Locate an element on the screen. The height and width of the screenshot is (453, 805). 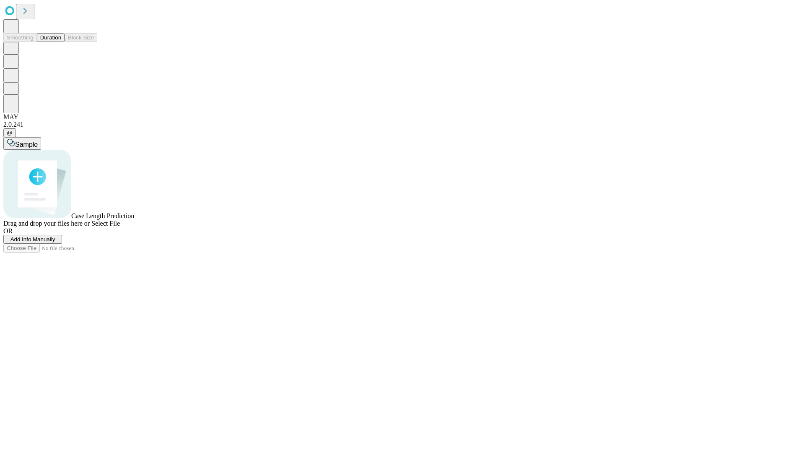
div: 2.0.241 is located at coordinates (402, 125).